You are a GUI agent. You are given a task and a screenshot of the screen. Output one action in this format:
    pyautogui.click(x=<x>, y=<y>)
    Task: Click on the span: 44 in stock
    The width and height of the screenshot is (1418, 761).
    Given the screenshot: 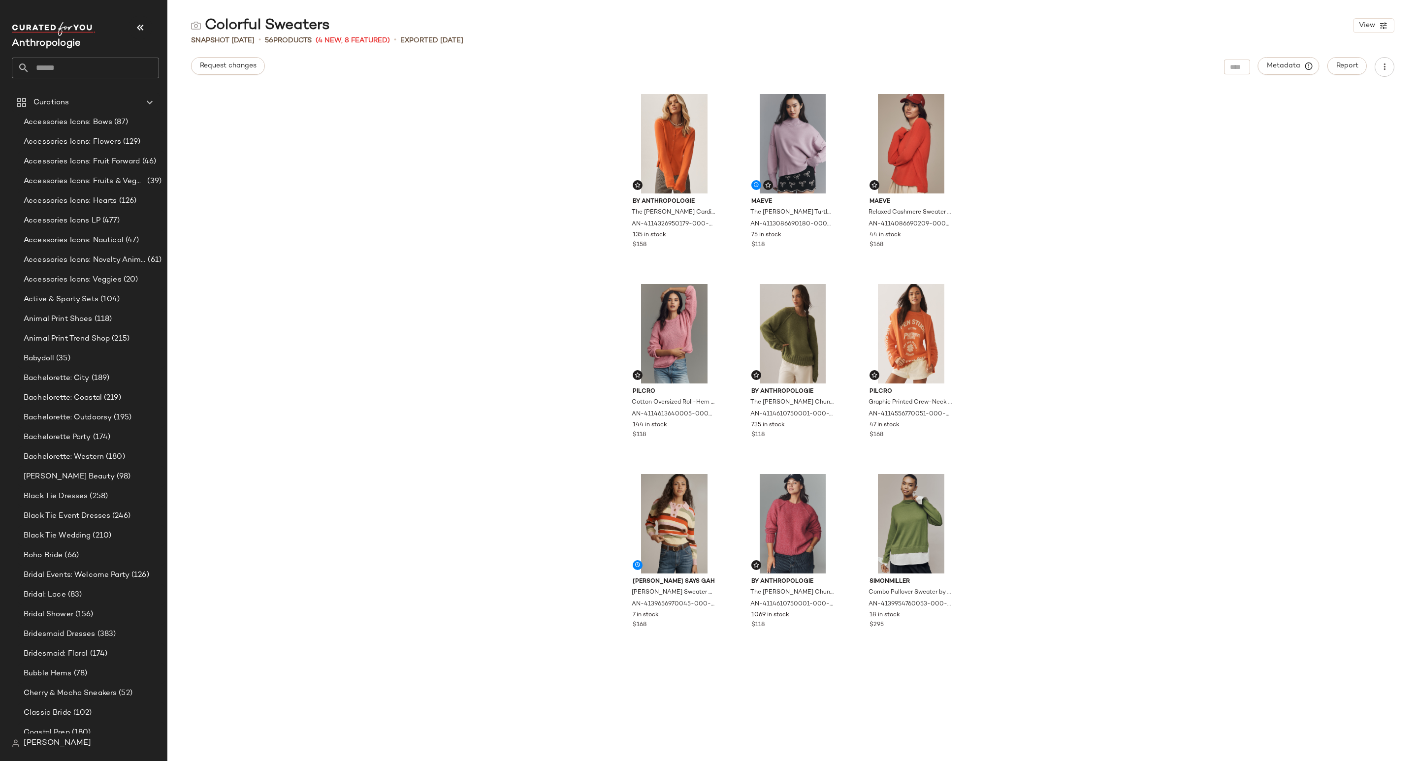 What is the action you would take?
    pyautogui.click(x=885, y=235)
    